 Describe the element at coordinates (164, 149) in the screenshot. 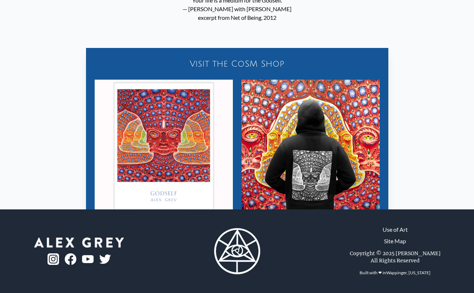

I see `img: Godself - Poster` at that location.